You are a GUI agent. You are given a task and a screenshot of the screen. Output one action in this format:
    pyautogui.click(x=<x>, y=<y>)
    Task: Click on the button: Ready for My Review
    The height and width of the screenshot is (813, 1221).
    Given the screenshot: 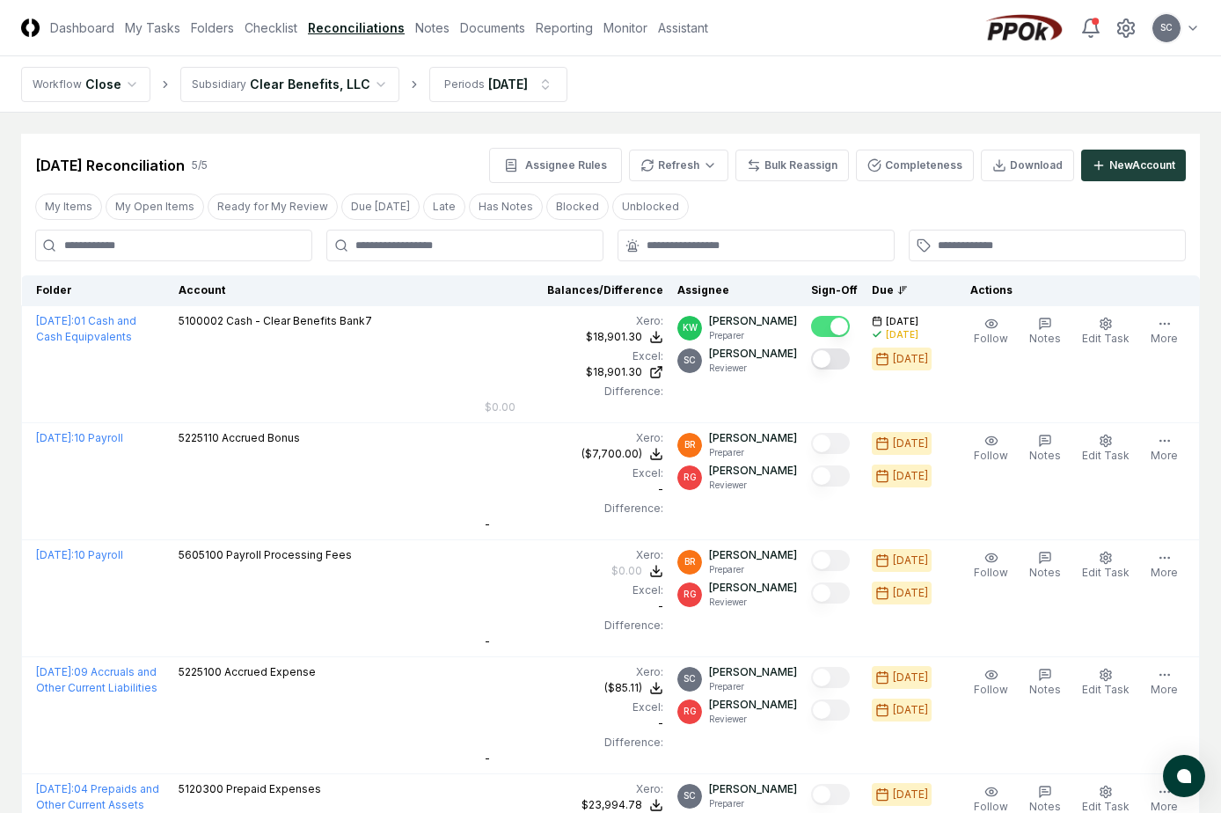 What is the action you would take?
    pyautogui.click(x=273, y=207)
    